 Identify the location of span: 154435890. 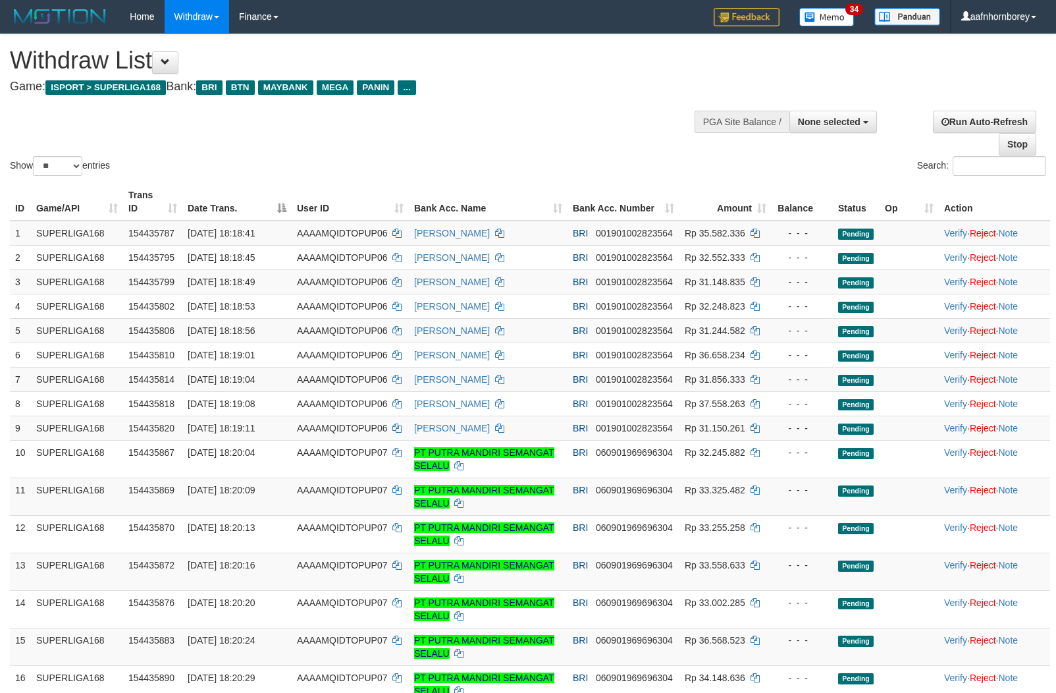
(151, 678).